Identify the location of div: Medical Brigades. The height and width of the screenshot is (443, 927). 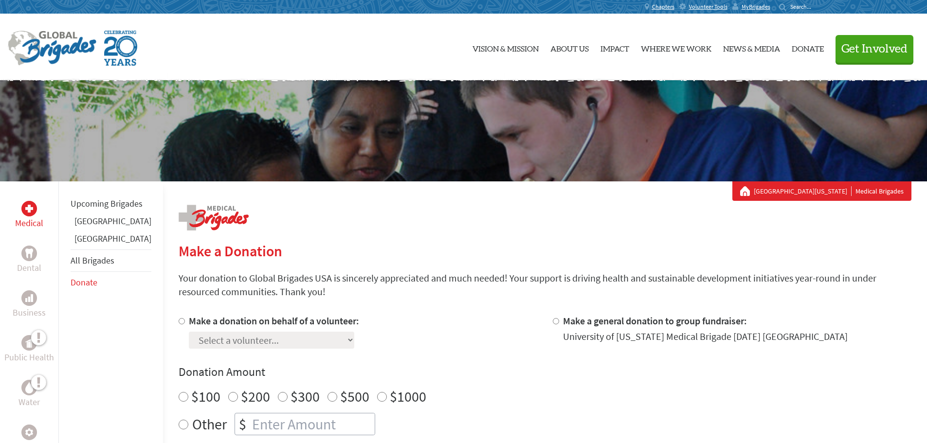
(822, 191).